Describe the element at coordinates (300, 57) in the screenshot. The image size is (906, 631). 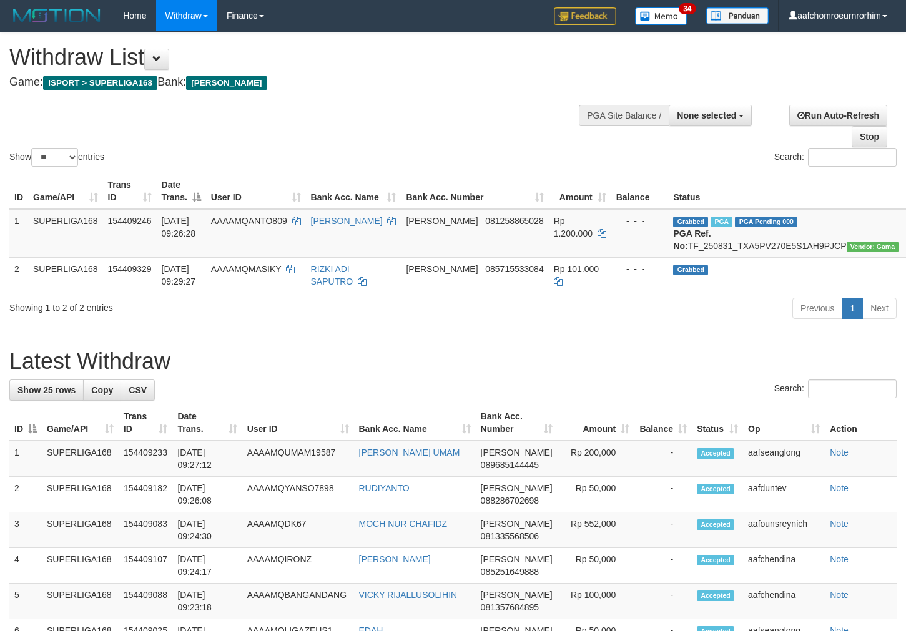
I see `h1: Withdraw List` at that location.